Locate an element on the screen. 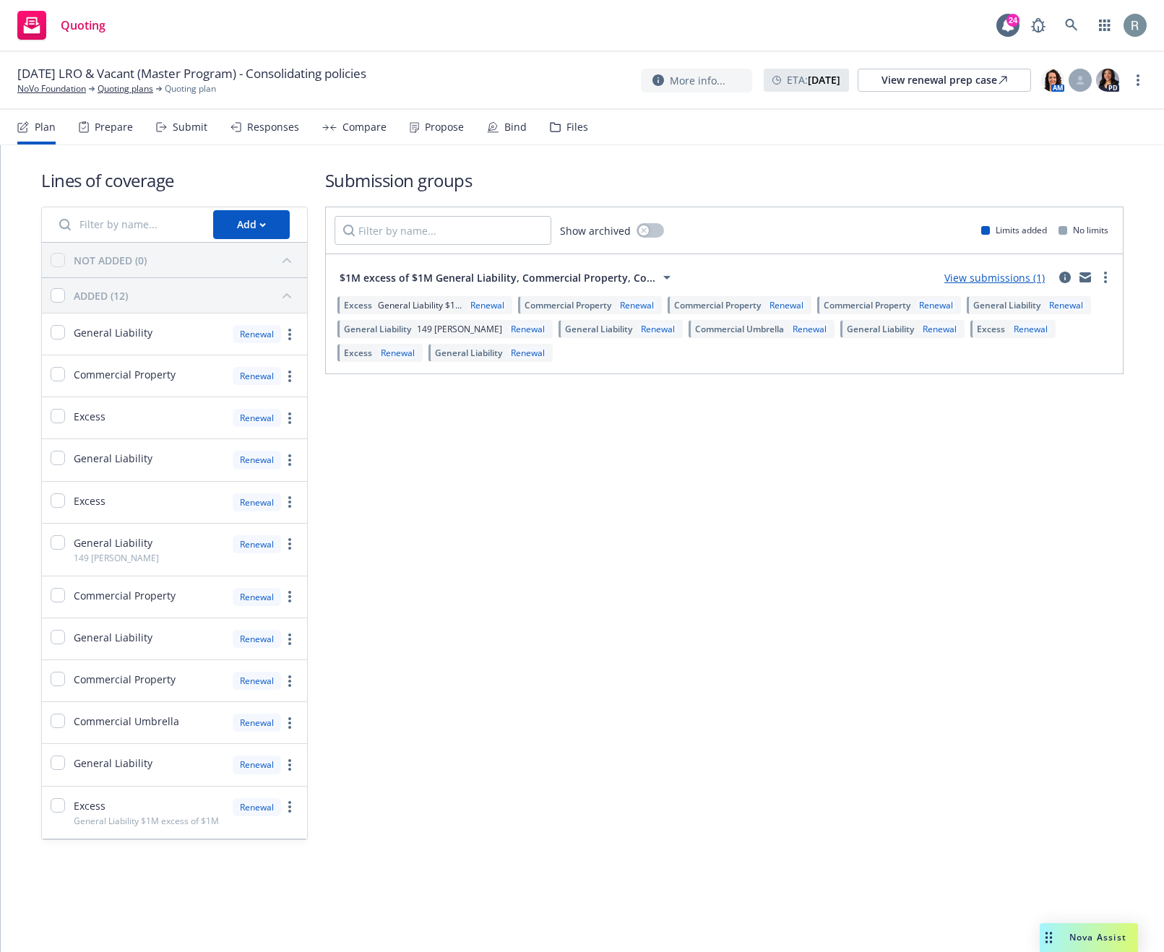  div: No limits is located at coordinates (1083, 230).